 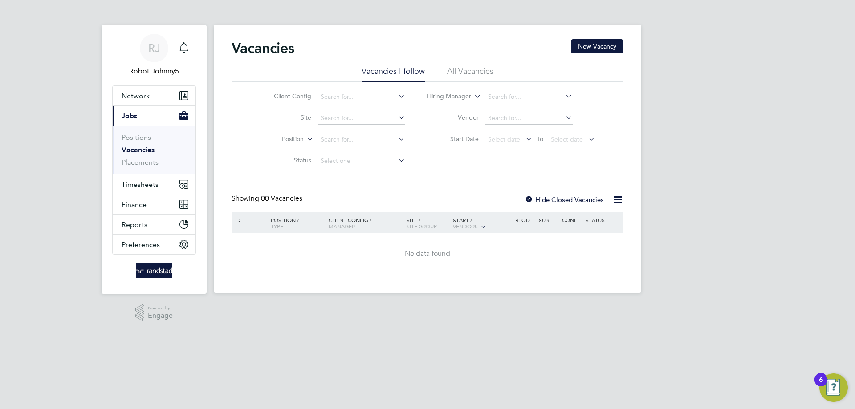 What do you see at coordinates (428, 254) in the screenshot?
I see `div: No data found` at bounding box center [428, 254].